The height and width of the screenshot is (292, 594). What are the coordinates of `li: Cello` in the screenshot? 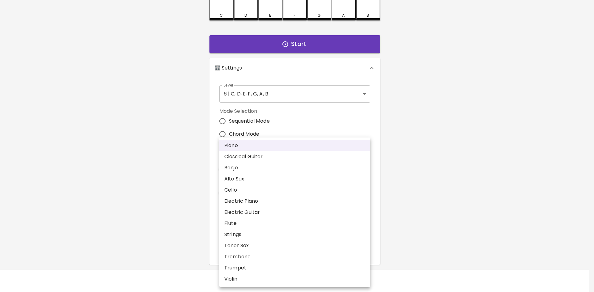 It's located at (295, 190).